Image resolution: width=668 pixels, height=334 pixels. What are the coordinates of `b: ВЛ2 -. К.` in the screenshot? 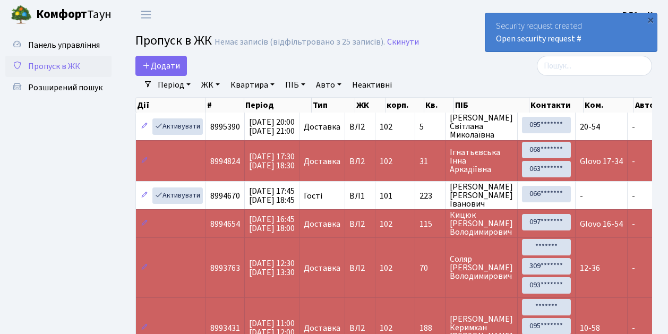 It's located at (639, 15).